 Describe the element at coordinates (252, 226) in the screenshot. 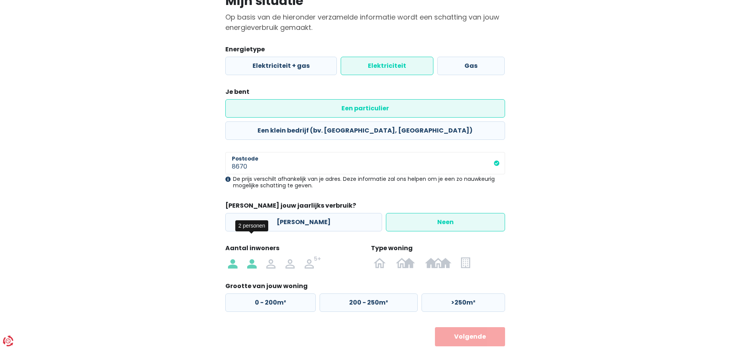

I see `div: 2 personen` at that location.